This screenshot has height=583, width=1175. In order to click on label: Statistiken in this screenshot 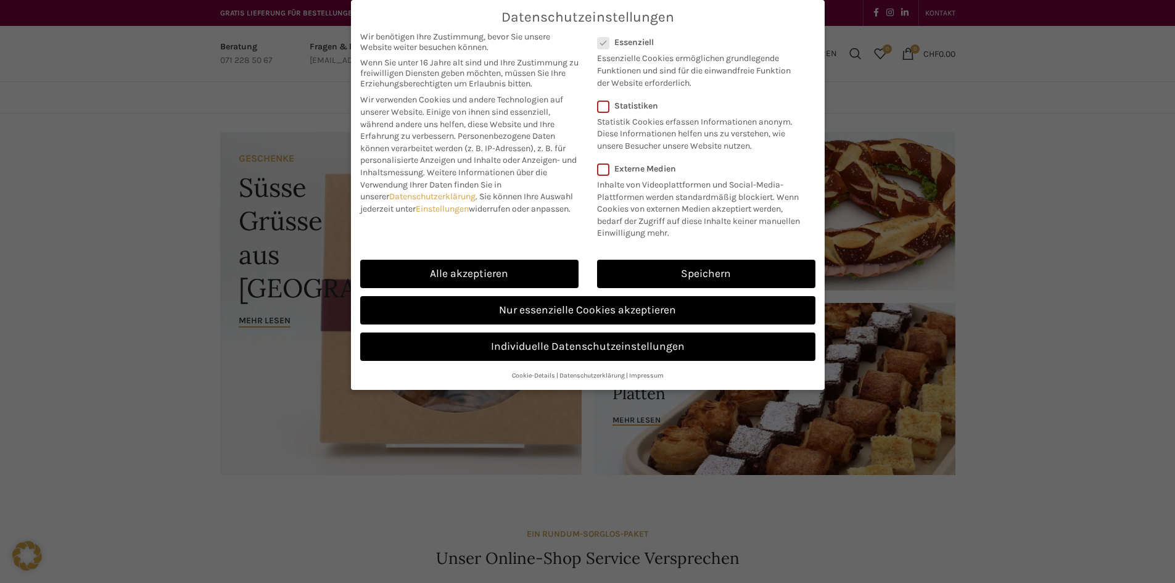, I will do `click(698, 105)`.